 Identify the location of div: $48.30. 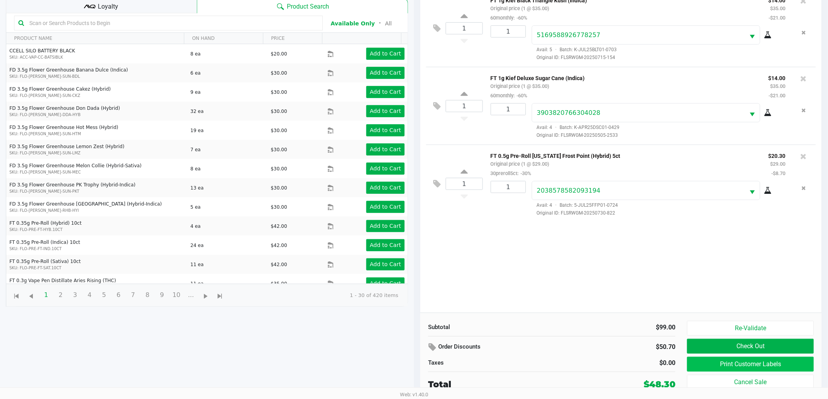
(659, 385).